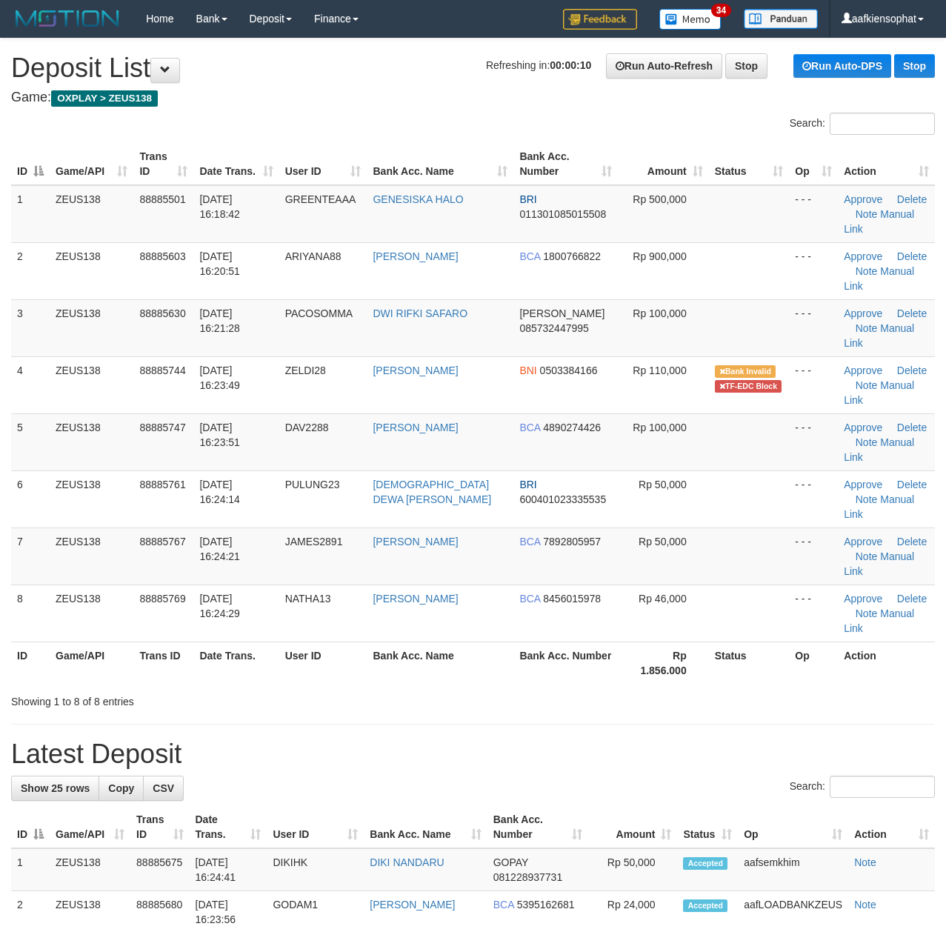  Describe the element at coordinates (236, 164) in the screenshot. I see `th: Date Trans.: activate to sort column ascending` at that location.